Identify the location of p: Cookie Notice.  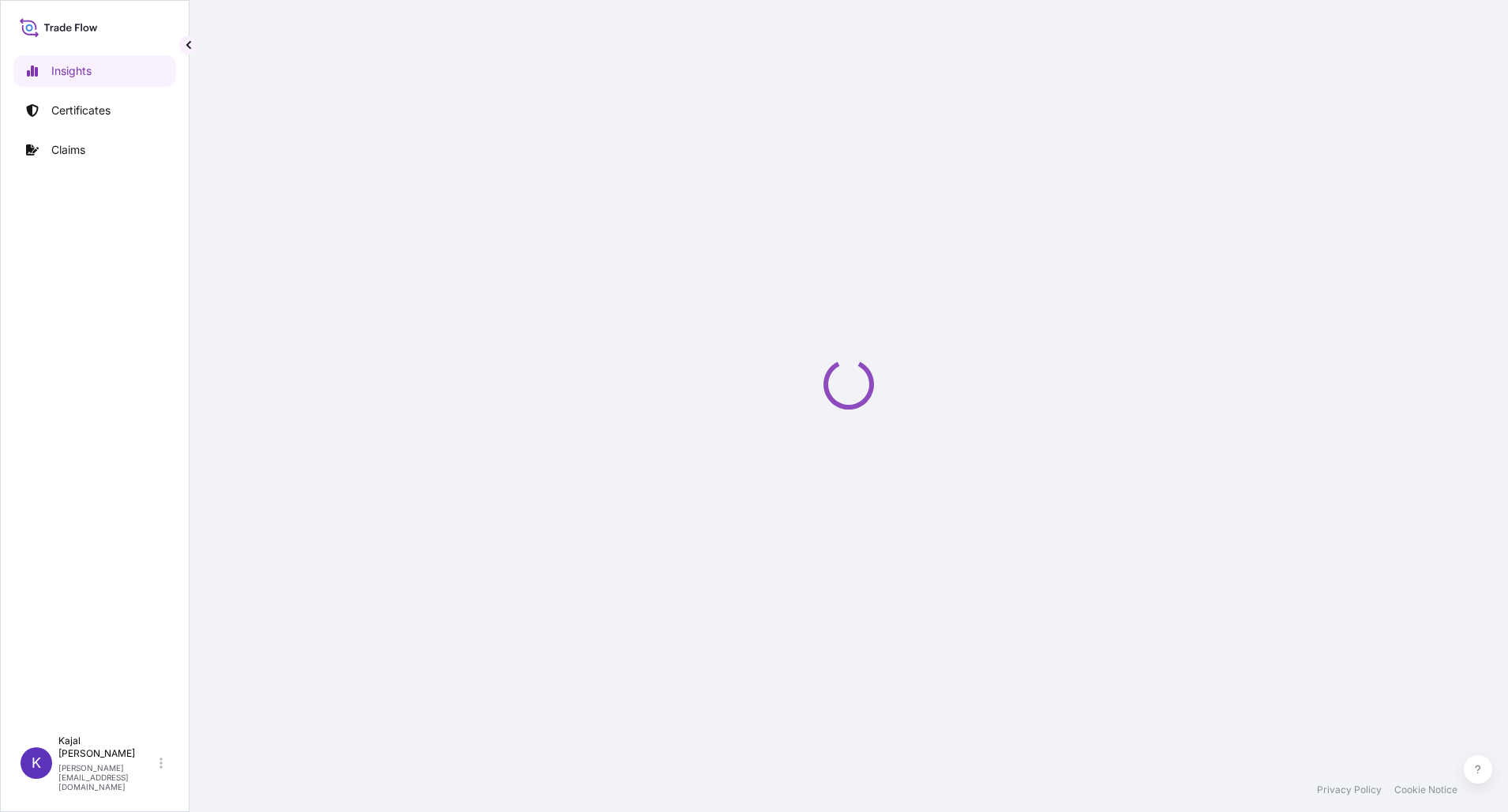
(1426, 791).